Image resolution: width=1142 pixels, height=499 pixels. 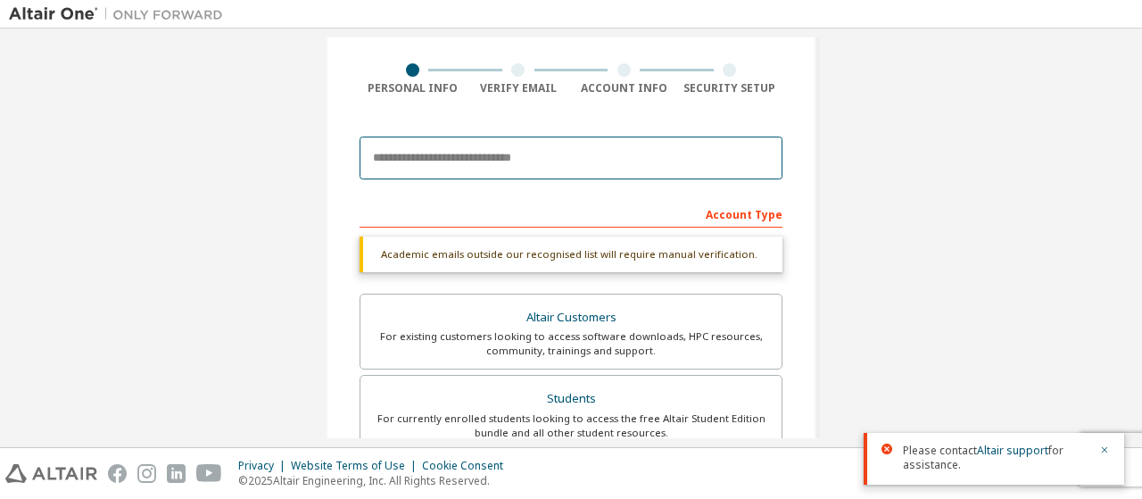 I want to click on a: Altair support, so click(x=1013, y=450).